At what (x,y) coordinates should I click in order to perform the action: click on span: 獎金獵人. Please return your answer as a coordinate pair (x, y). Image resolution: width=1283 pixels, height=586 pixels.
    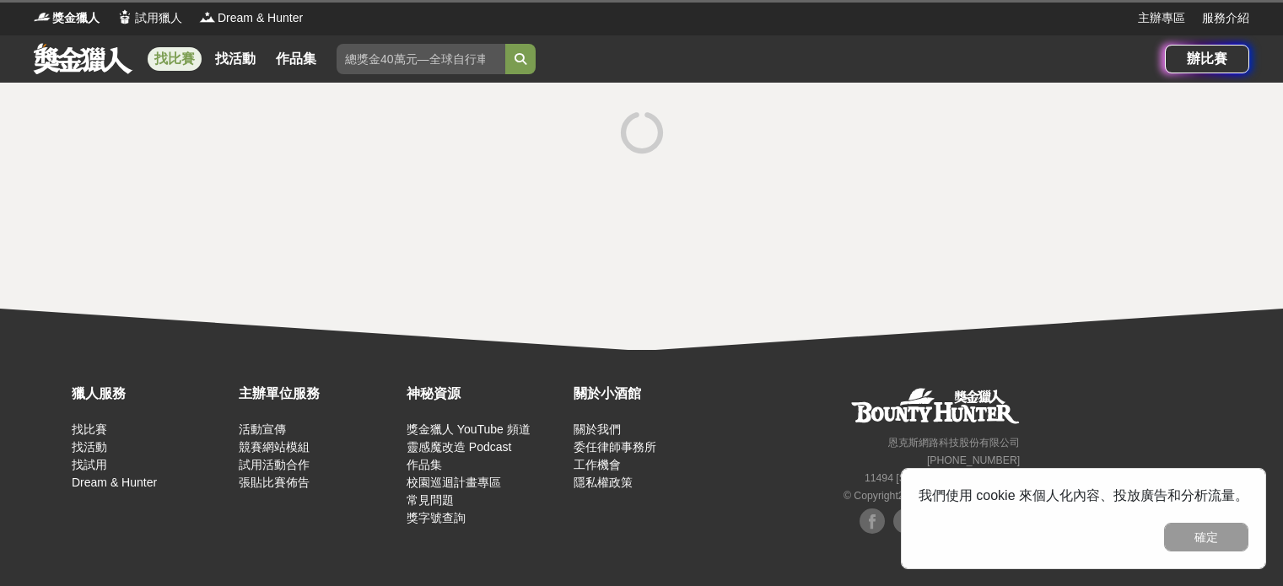
    Looking at the image, I should click on (76, 18).